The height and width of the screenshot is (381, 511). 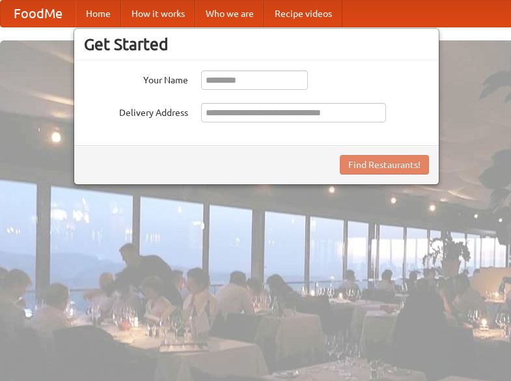 I want to click on a: FoodMe, so click(x=38, y=14).